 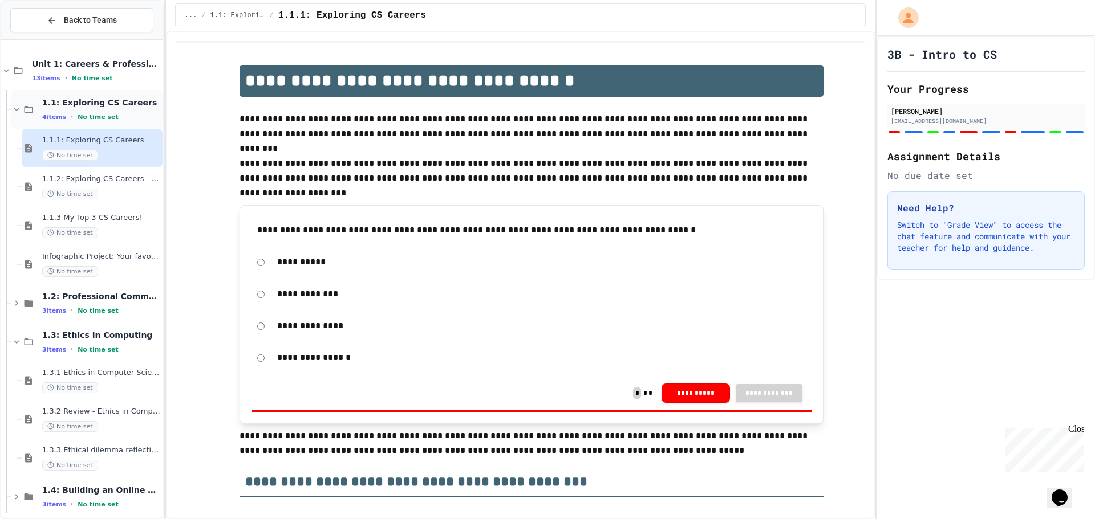 I want to click on span: 1.3.3 Ethical dilemma reflections, so click(x=101, y=450).